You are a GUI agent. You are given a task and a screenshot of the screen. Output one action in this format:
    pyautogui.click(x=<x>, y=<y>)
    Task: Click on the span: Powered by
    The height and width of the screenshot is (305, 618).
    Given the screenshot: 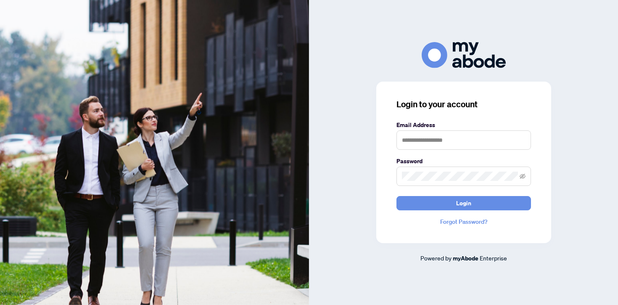 What is the action you would take?
    pyautogui.click(x=436, y=258)
    